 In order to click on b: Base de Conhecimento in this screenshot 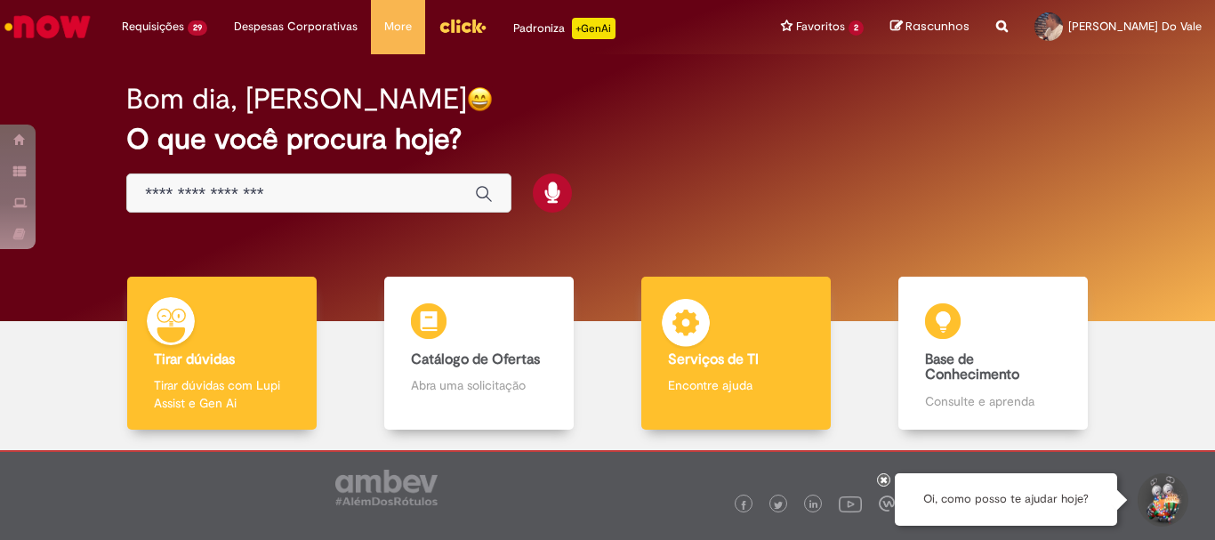, I will do `click(973, 367)`.